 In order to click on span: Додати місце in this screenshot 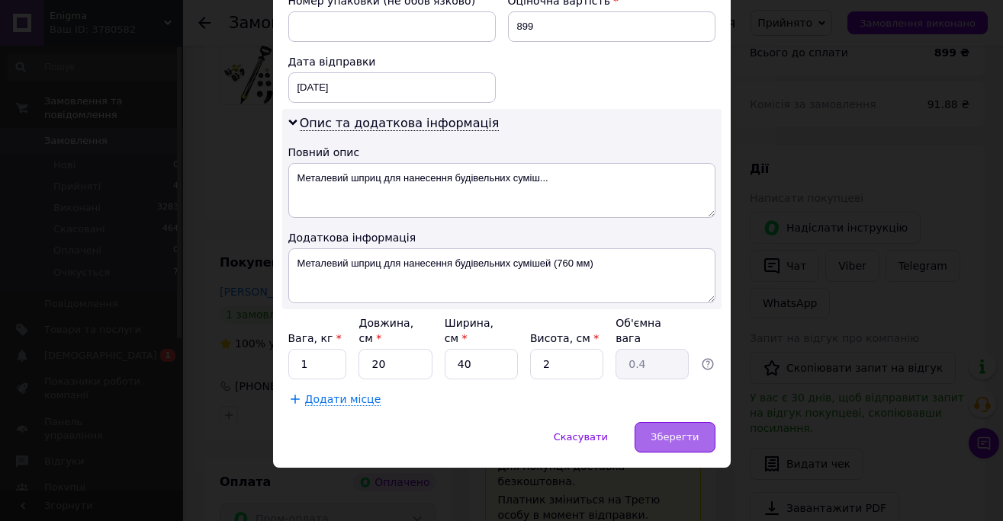, I will do `click(343, 399)`.